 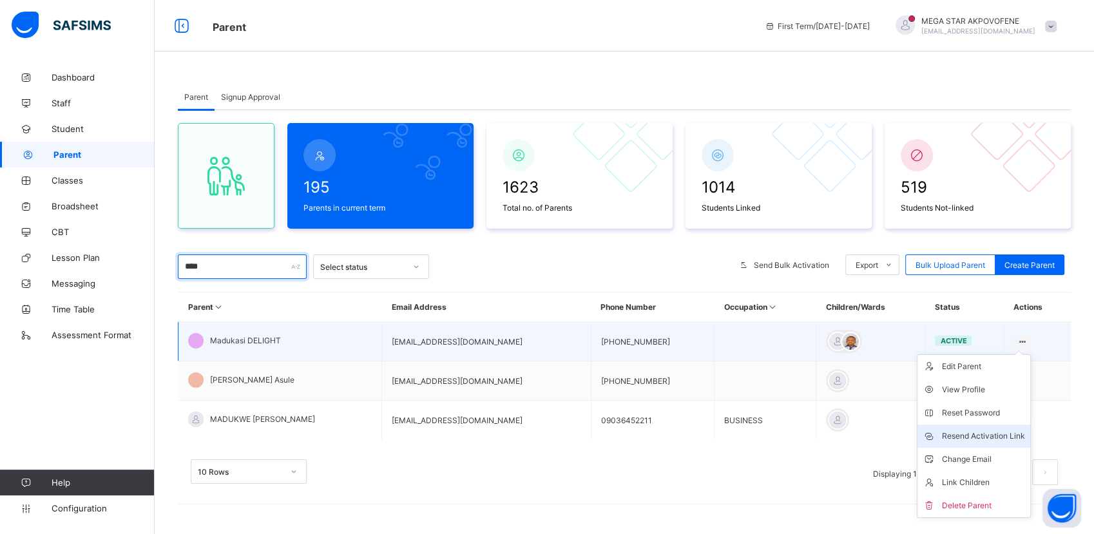 I want to click on div: View Profile, so click(x=983, y=390).